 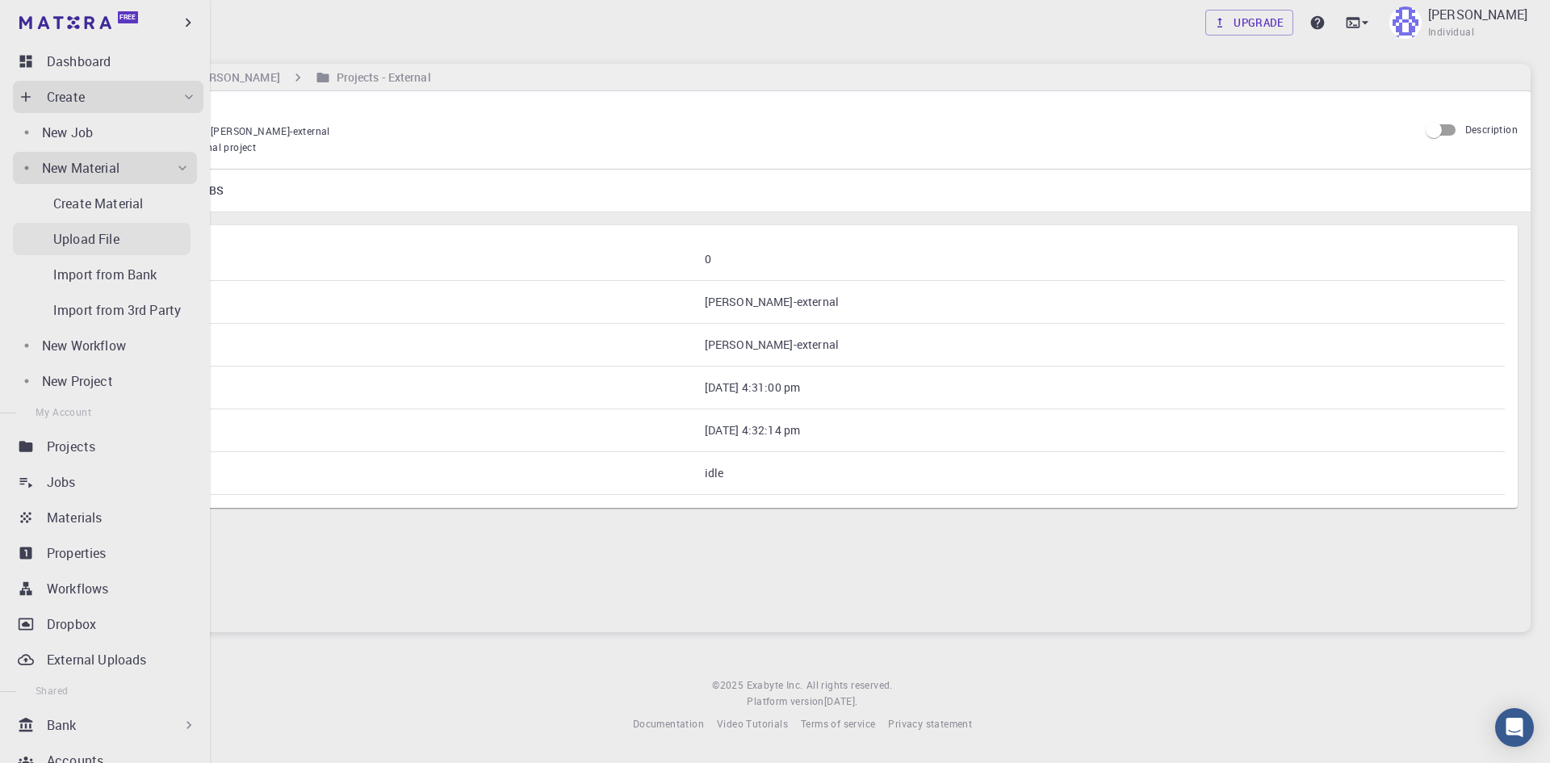 I want to click on p: External, so click(x=767, y=114).